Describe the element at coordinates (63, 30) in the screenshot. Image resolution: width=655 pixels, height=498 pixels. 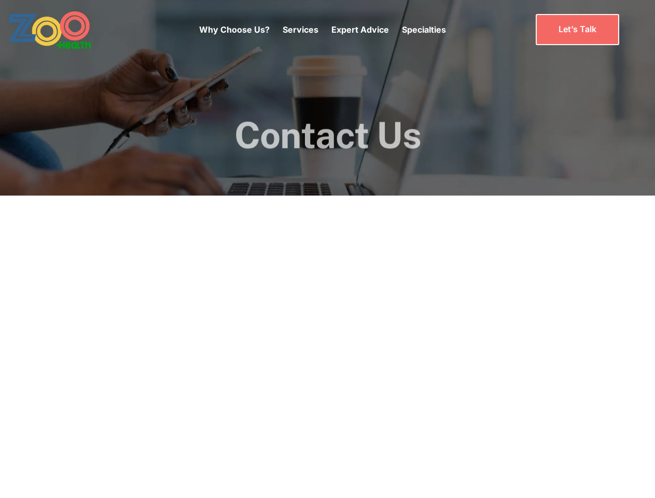
I see `a: home` at that location.